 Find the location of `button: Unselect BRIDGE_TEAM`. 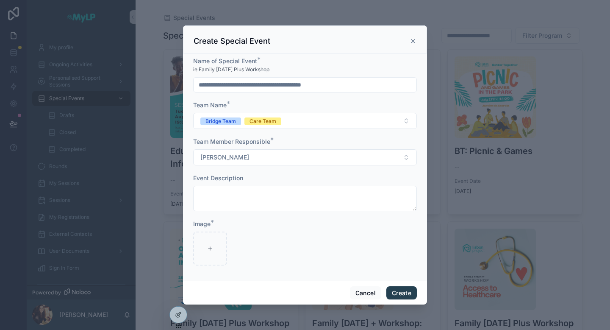

button: Unselect BRIDGE_TEAM is located at coordinates (221, 121).